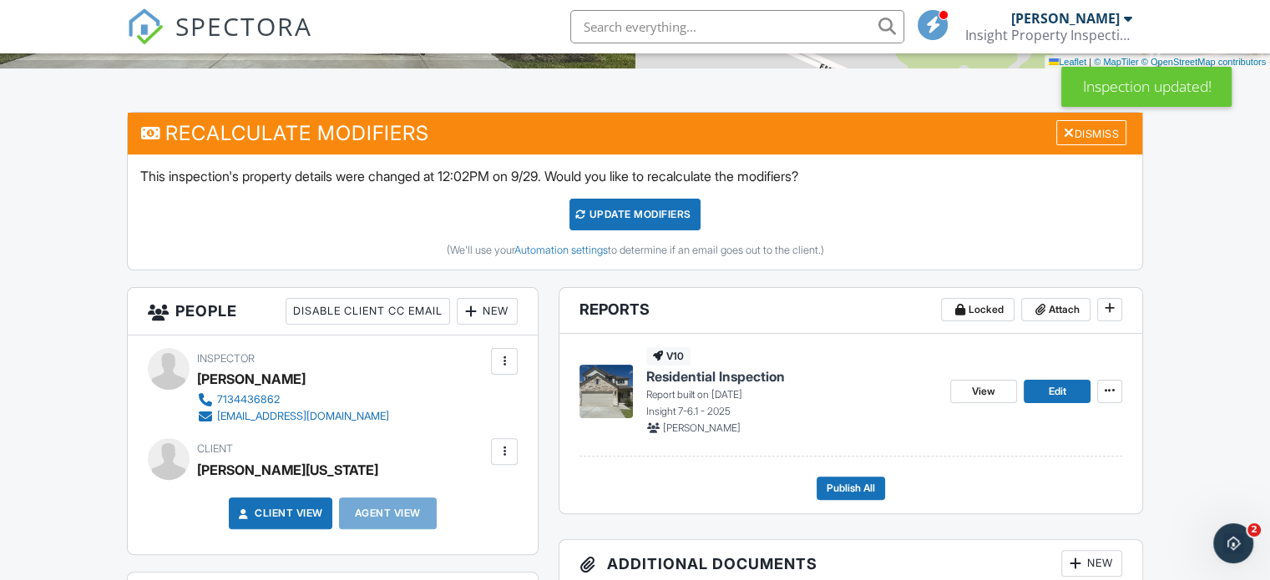 The height and width of the screenshot is (580, 1270). Describe the element at coordinates (367, 311) in the screenshot. I see `div: Disable Client CC Email` at that location.